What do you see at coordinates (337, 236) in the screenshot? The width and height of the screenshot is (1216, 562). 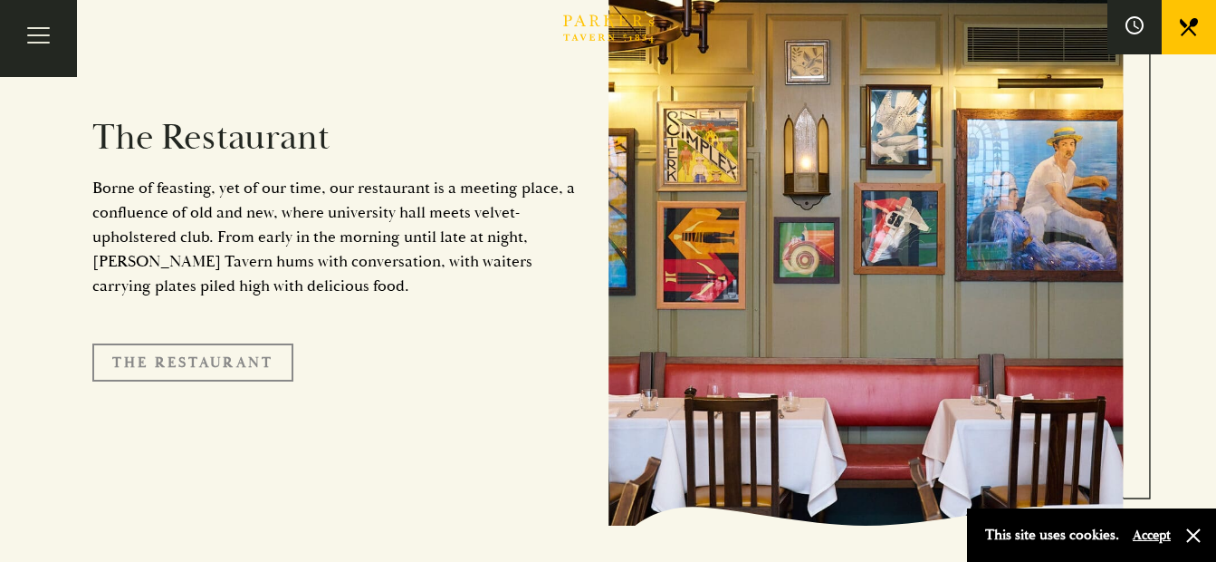 I see `p: Borne of feasting, yet of our time, our restaurant is a meeting place, a confluence of old and ne...` at bounding box center [337, 236].